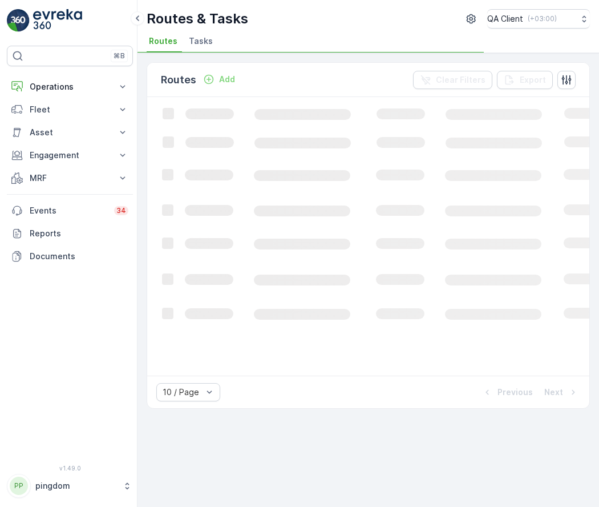  Describe the element at coordinates (69, 211) in the screenshot. I see `p: Events` at that location.